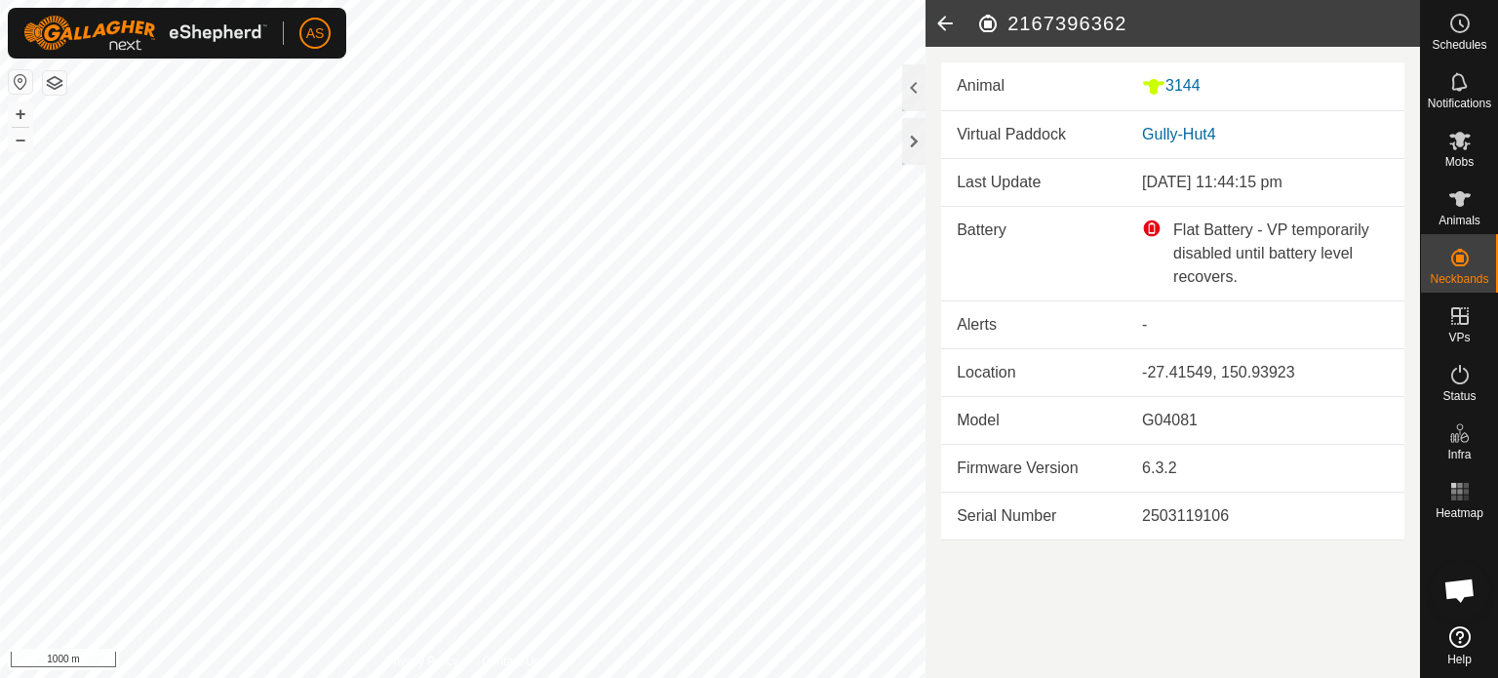 This screenshot has height=678, width=1498. What do you see at coordinates (1265, 516) in the screenshot?
I see `div: 2503119106` at bounding box center [1265, 516].